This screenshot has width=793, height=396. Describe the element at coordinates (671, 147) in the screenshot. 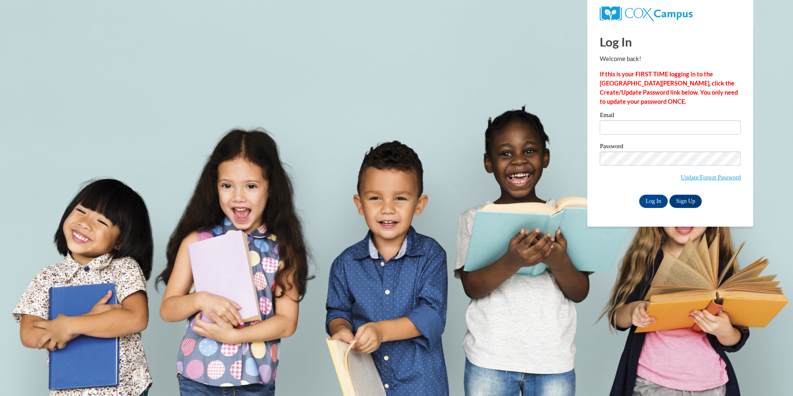

I see `label: Password` at that location.